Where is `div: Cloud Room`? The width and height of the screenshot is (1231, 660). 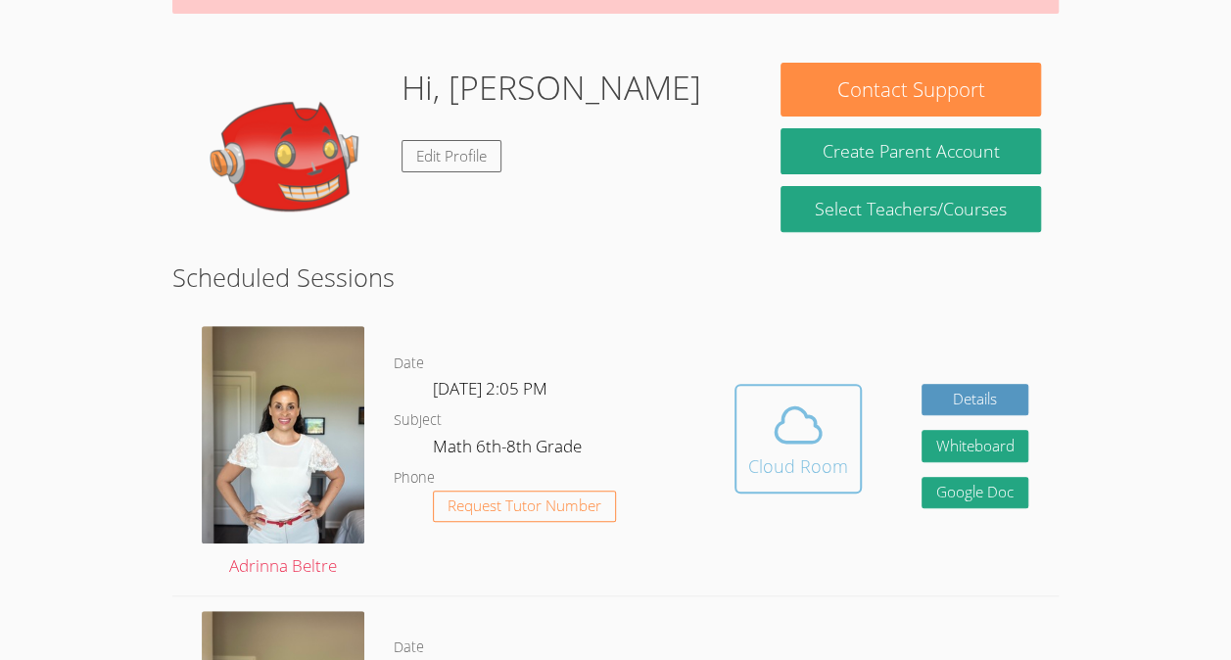
div: Cloud Room is located at coordinates (798, 466).